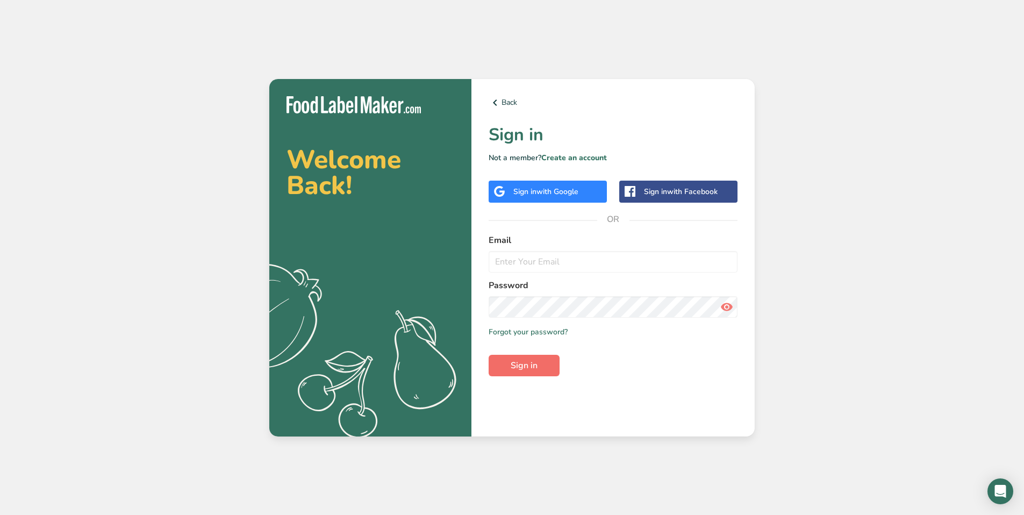  I want to click on a: Back, so click(613, 103).